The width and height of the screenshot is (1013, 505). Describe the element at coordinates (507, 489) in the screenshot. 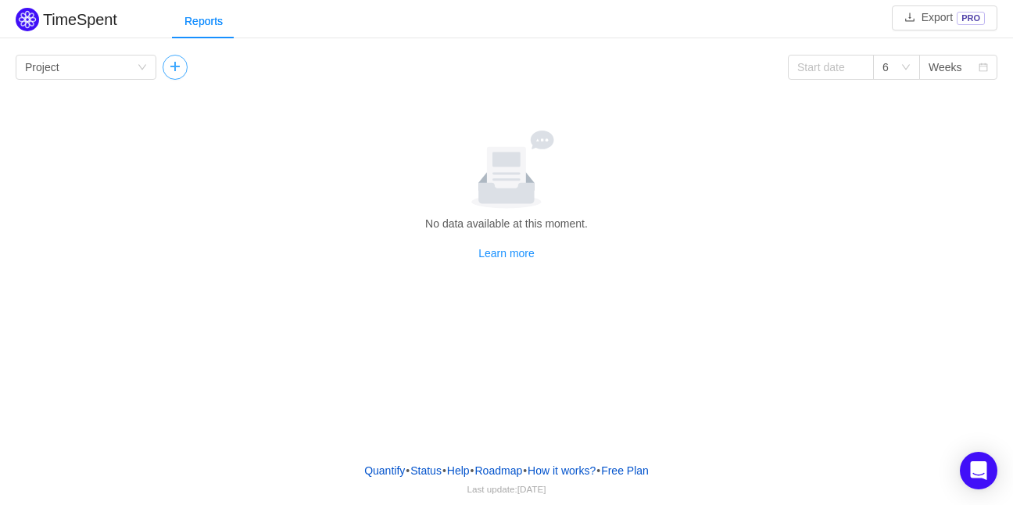

I see `span: Last update:` at that location.